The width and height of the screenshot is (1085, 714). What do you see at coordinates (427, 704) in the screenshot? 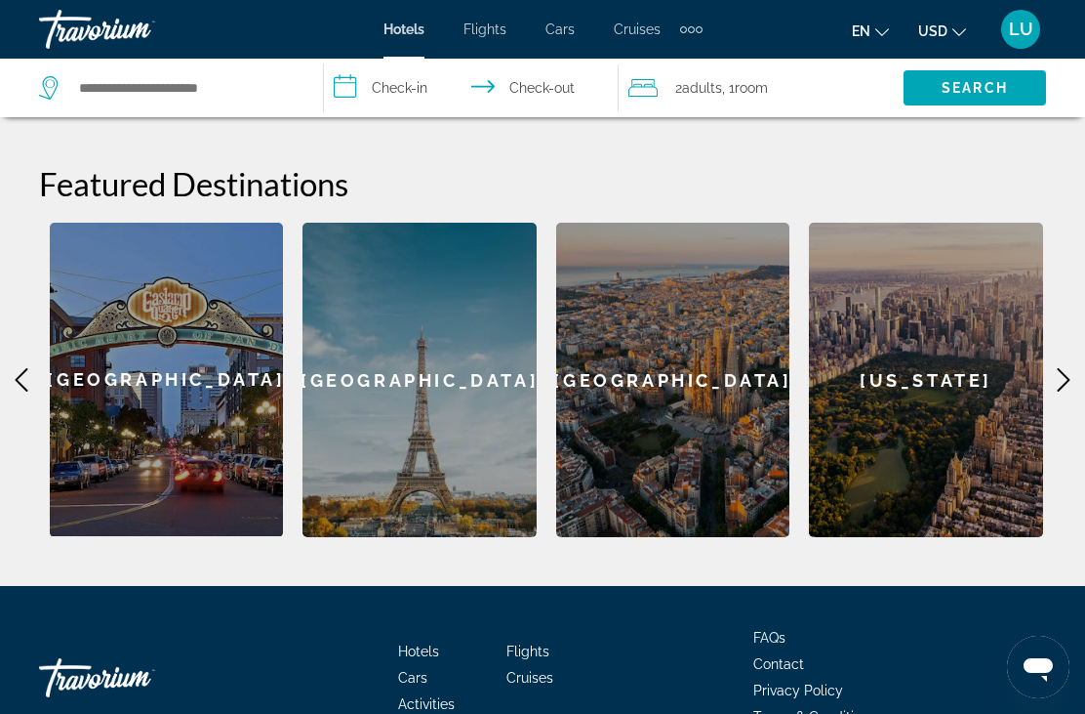
I see `a: Activities` at bounding box center [427, 704].